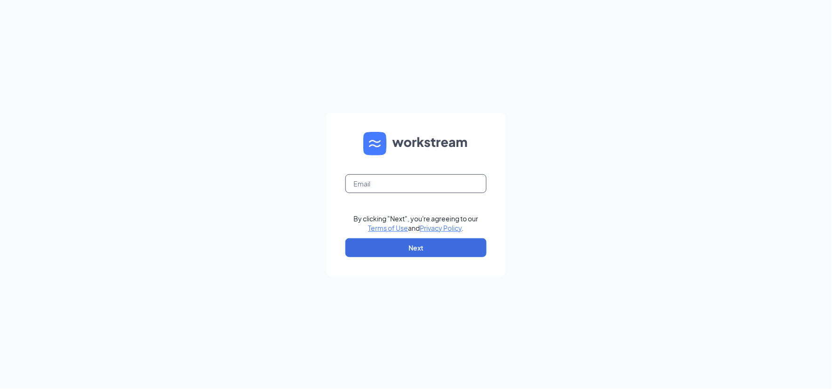  Describe the element at coordinates (441, 228) in the screenshot. I see `a: Privacy Policy` at that location.